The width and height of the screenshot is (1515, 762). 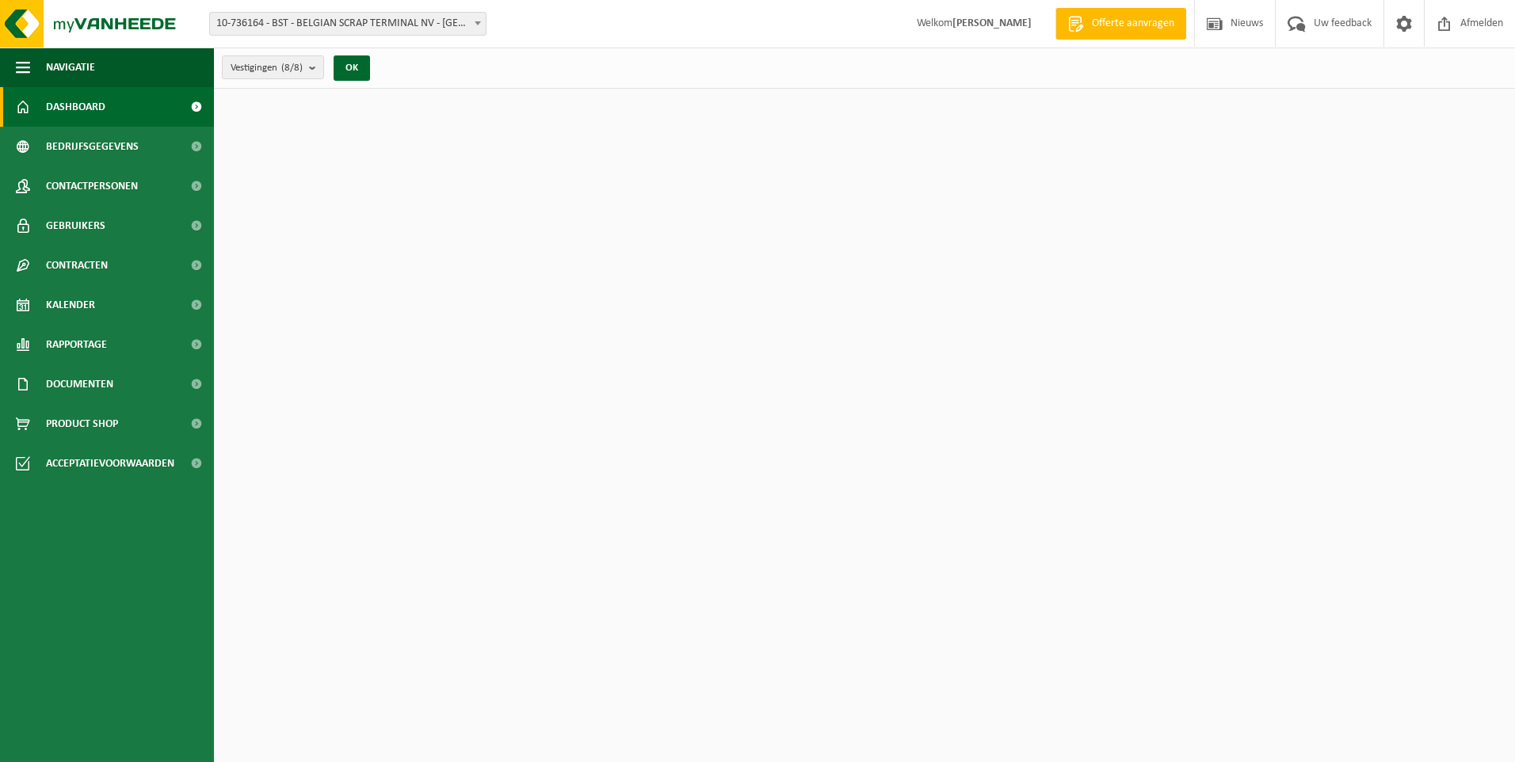 What do you see at coordinates (273, 67) in the screenshot?
I see `button: Vestigingen(8/8)` at bounding box center [273, 67].